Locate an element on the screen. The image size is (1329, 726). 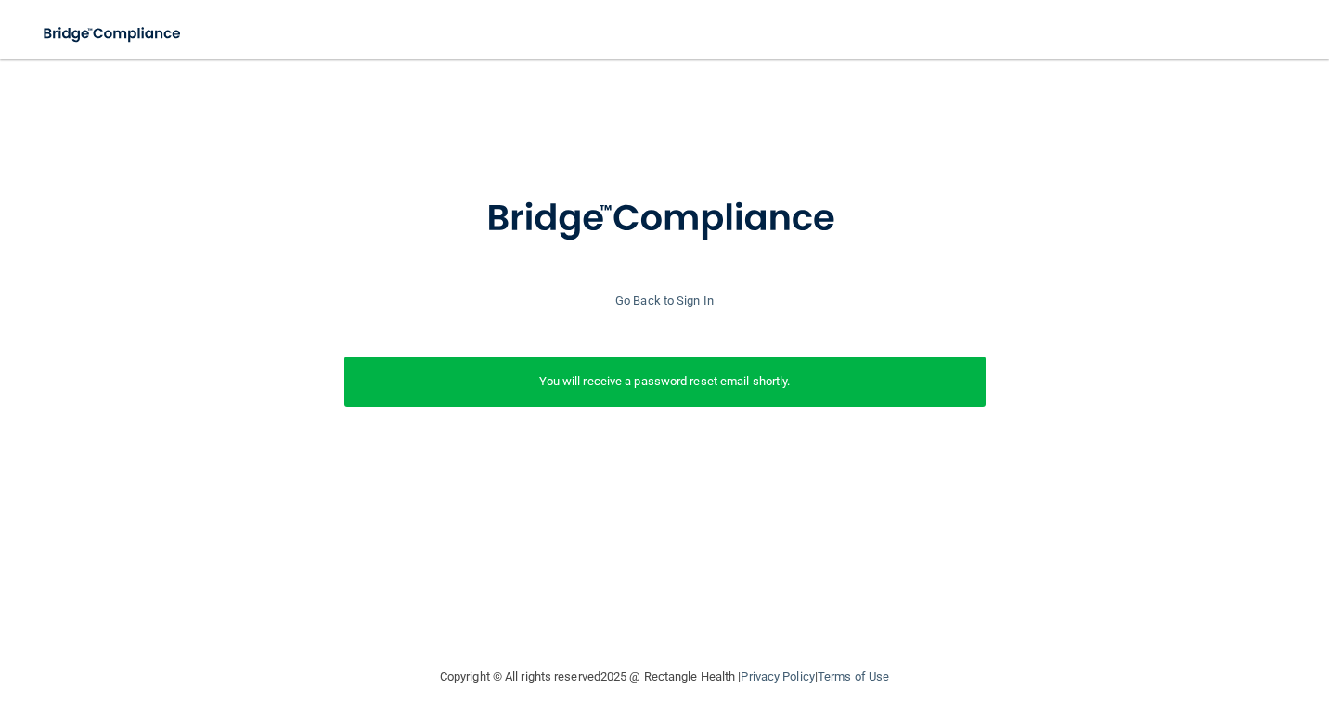
div: Copyright © All rights reserved 2025 @ Rectangle Health | | is located at coordinates (665, 677).